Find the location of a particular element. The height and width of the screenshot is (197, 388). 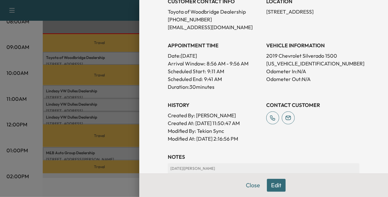

p: Scheduled End: is located at coordinates (185, 79).